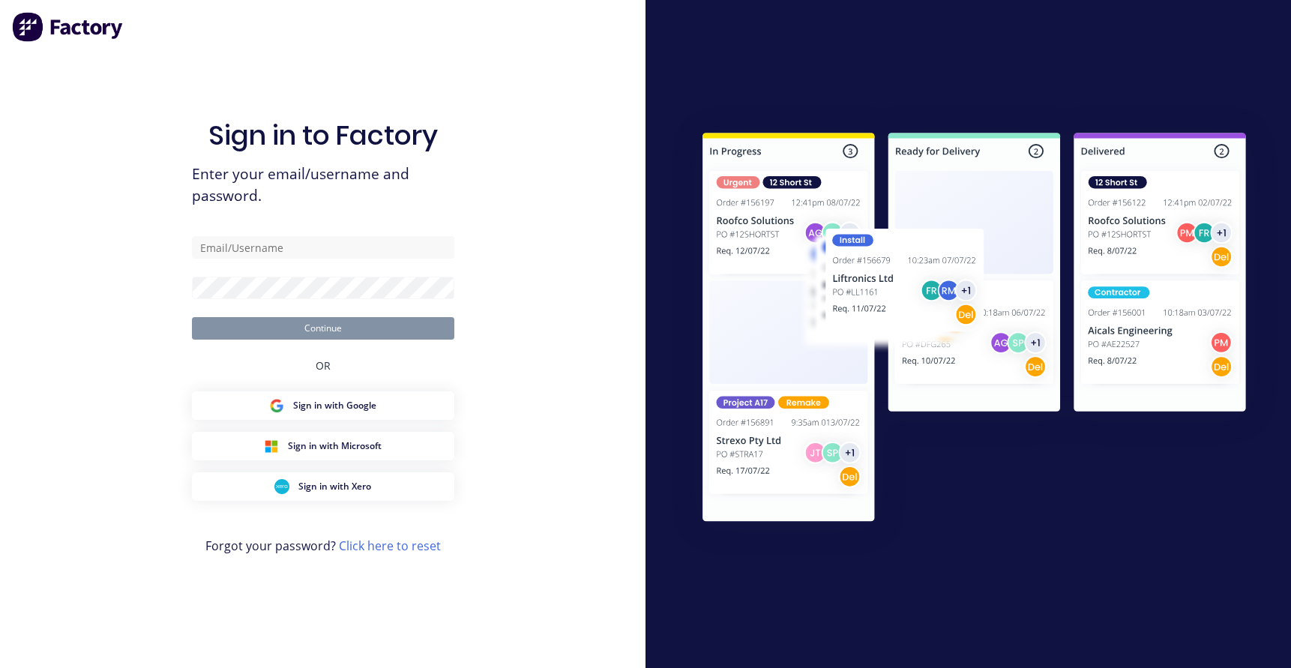 This screenshot has height=668, width=1291. What do you see at coordinates (323, 486) in the screenshot?
I see `button: Xero Sign inSign in with Xero` at bounding box center [323, 486].